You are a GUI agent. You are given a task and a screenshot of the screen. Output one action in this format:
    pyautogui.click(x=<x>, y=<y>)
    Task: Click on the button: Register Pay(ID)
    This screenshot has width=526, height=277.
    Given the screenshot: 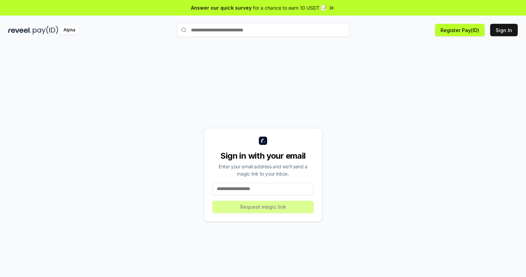 What is the action you would take?
    pyautogui.click(x=460, y=30)
    